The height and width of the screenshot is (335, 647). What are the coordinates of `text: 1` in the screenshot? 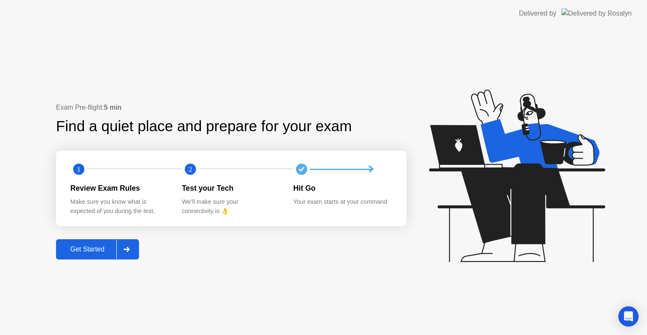 It's located at (79, 169).